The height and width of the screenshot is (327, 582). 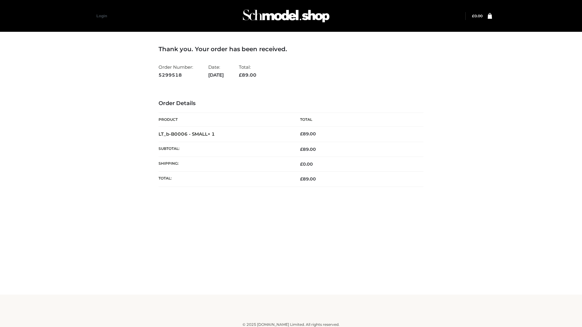 What do you see at coordinates (477, 16) in the screenshot?
I see `a: £0.00` at bounding box center [477, 16].